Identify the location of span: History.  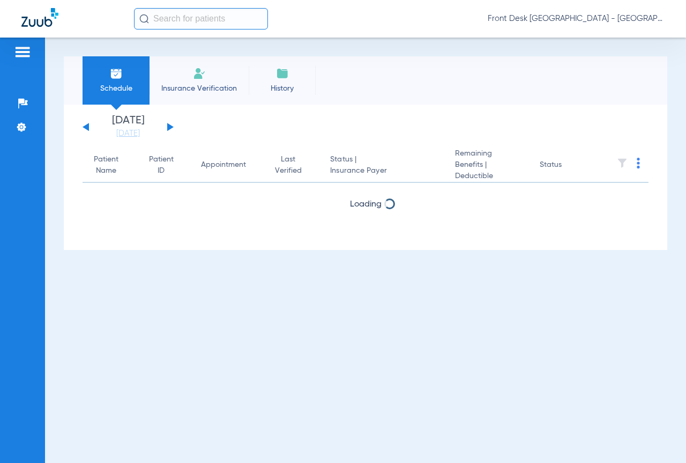
(282, 88).